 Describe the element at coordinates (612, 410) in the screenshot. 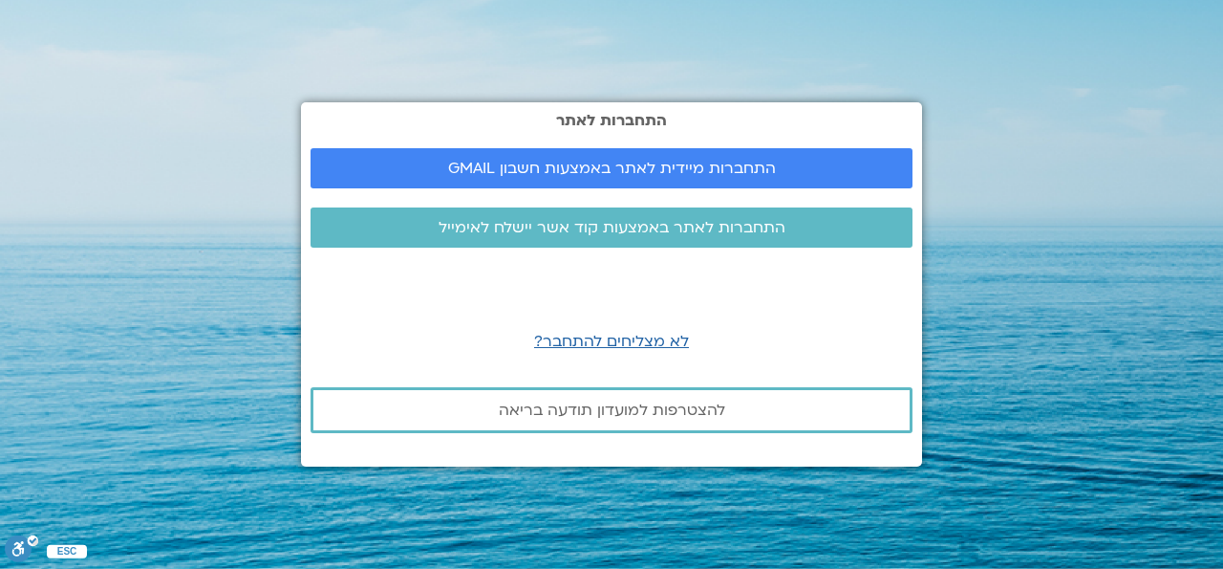

I see `a: להצטרפות למועדון תודעה בריאה` at that location.